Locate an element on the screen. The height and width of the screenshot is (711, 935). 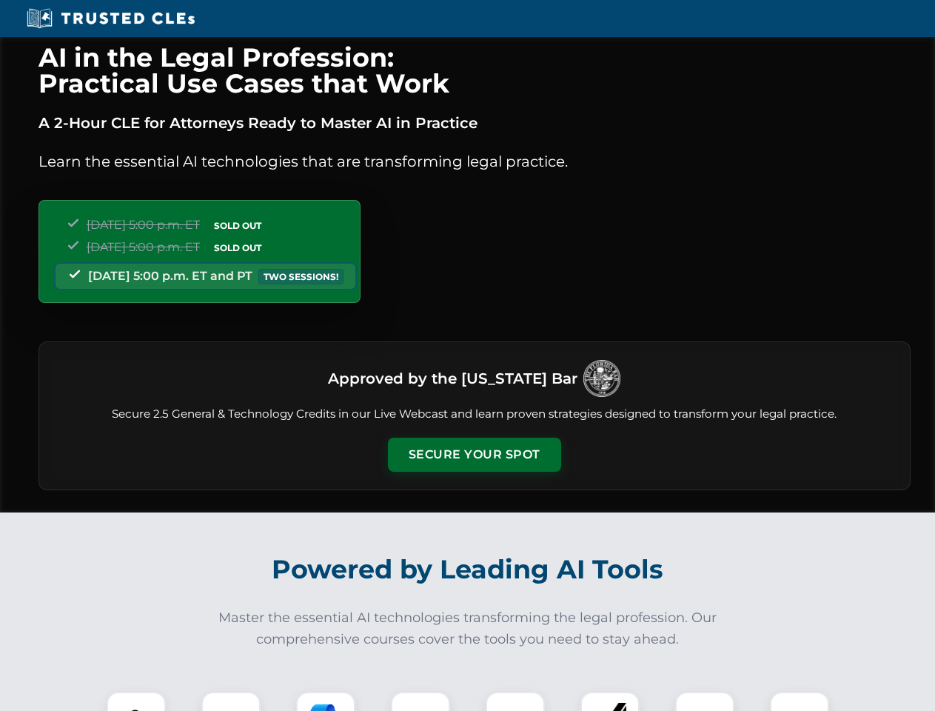
h2: Powered by Leading AI Tools is located at coordinates (468, 570).